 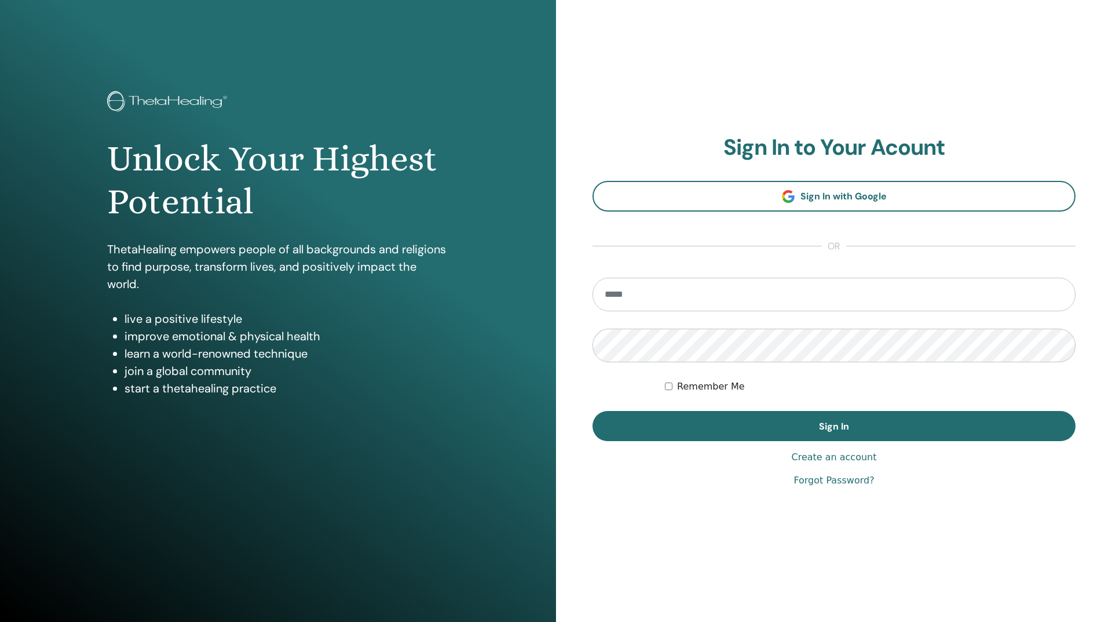 I want to click on span: Sign In with Google, so click(x=843, y=196).